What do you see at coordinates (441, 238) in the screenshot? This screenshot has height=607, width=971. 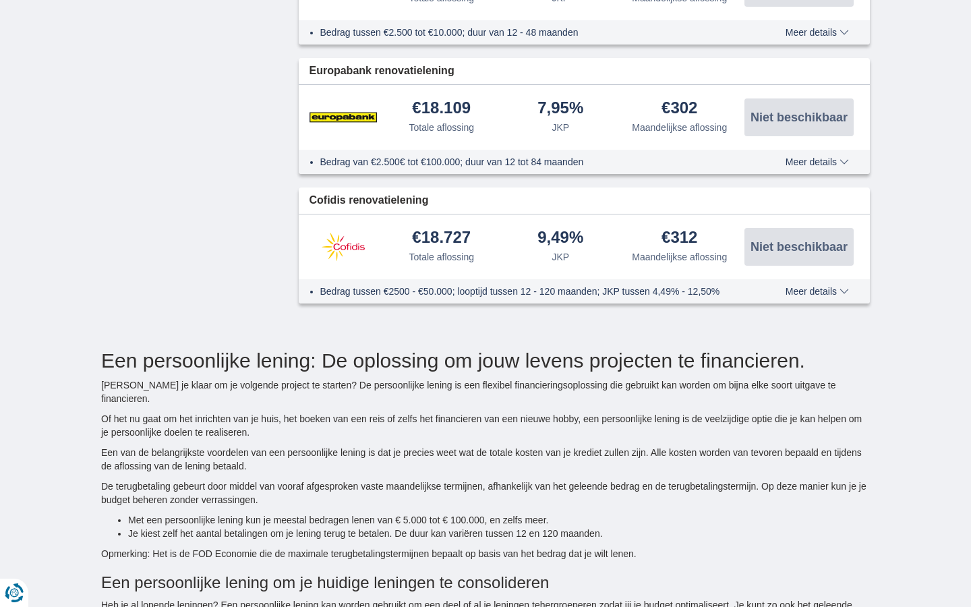 I see `div: €18.727` at bounding box center [441, 238].